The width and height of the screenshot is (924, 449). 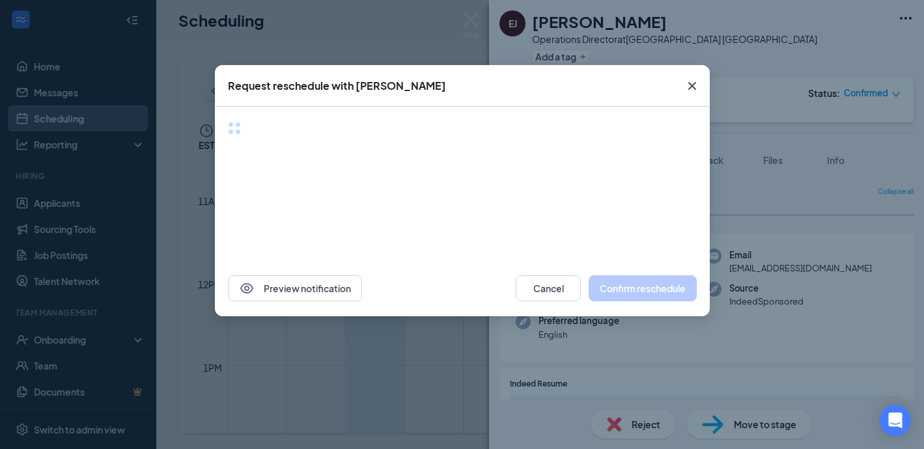 I want to click on div: Open Intercom Messenger, so click(x=895, y=421).